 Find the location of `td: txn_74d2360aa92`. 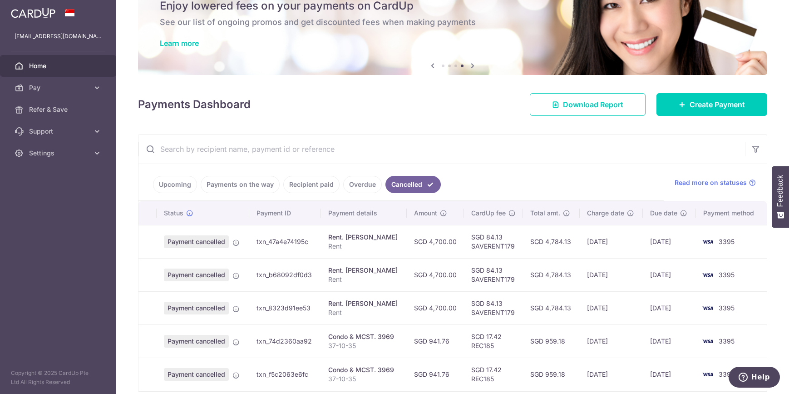

td: txn_74d2360aa92 is located at coordinates (285, 341).